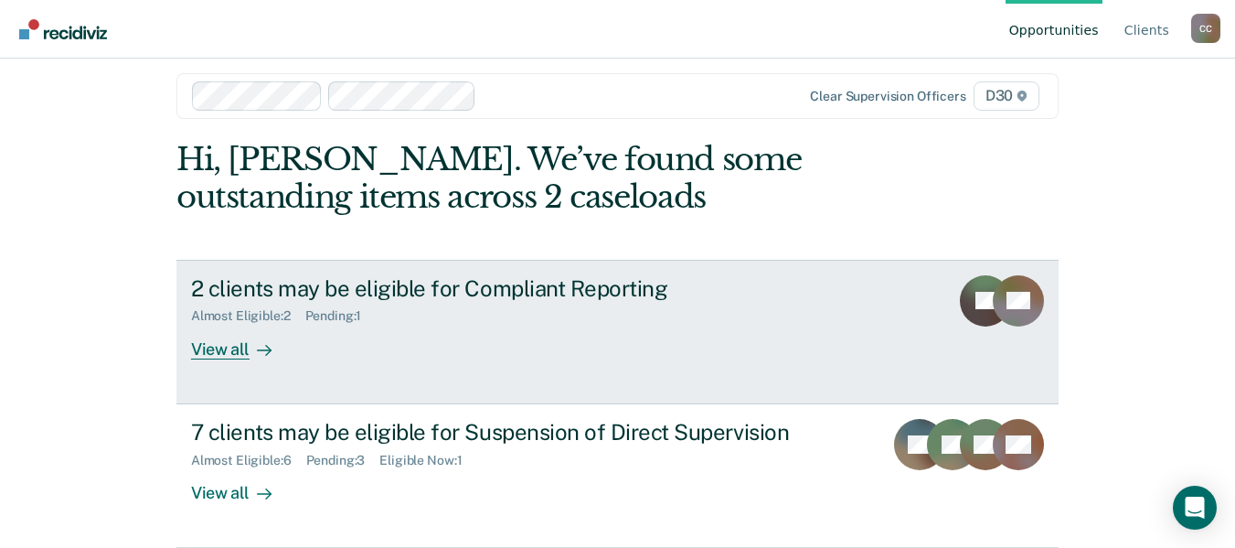 The height and width of the screenshot is (548, 1235). Describe the element at coordinates (512, 432) in the screenshot. I see `div: 7 clients may be eligible for Suspension of Direct Supervision` at that location.